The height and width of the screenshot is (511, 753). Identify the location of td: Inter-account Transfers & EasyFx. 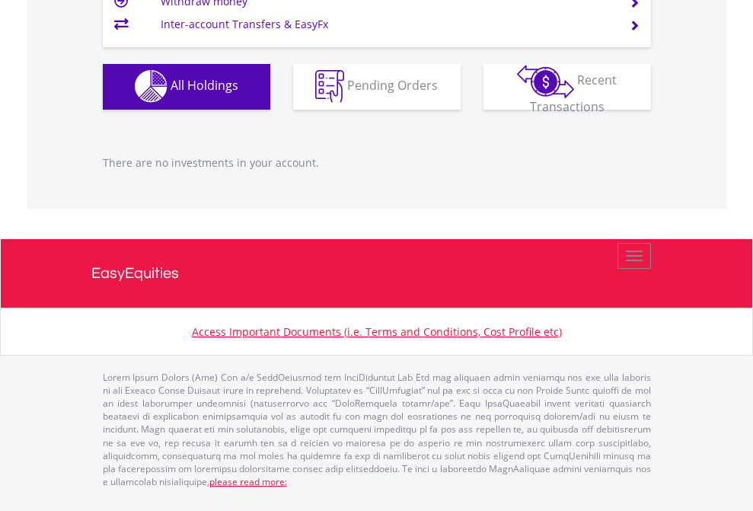
(385, 24).